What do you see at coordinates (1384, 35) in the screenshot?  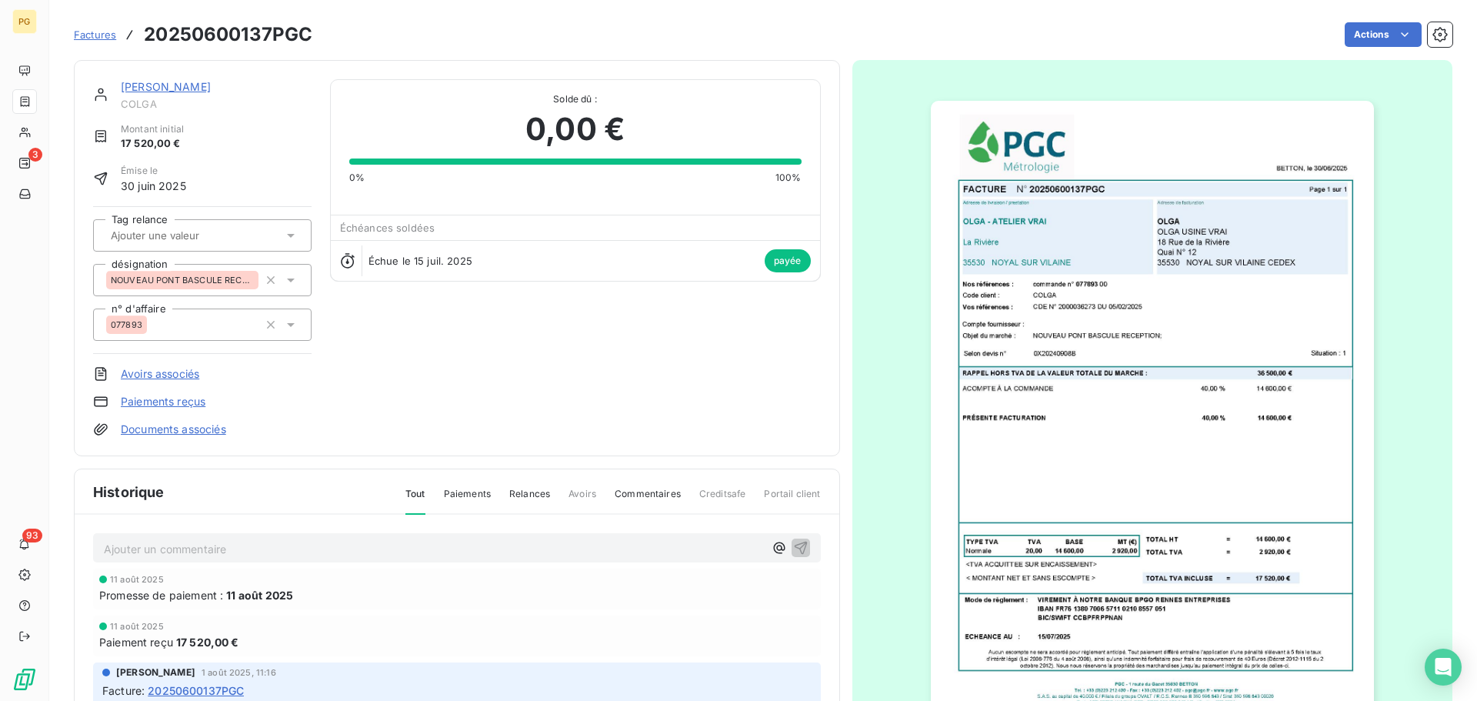 I see `button: Actions` at bounding box center [1384, 35].